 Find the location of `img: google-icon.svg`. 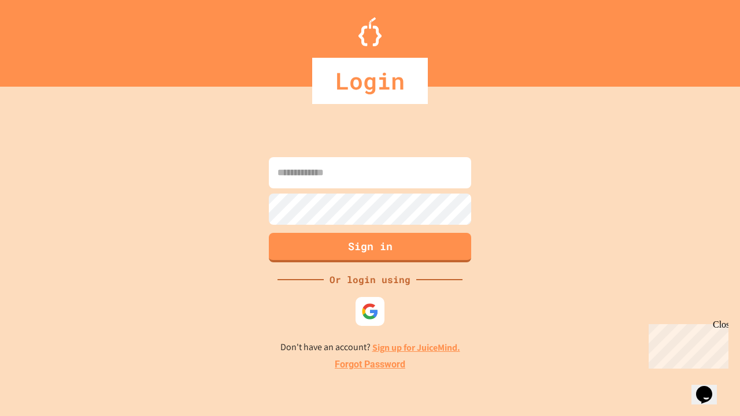

img: google-icon.svg is located at coordinates (370, 311).